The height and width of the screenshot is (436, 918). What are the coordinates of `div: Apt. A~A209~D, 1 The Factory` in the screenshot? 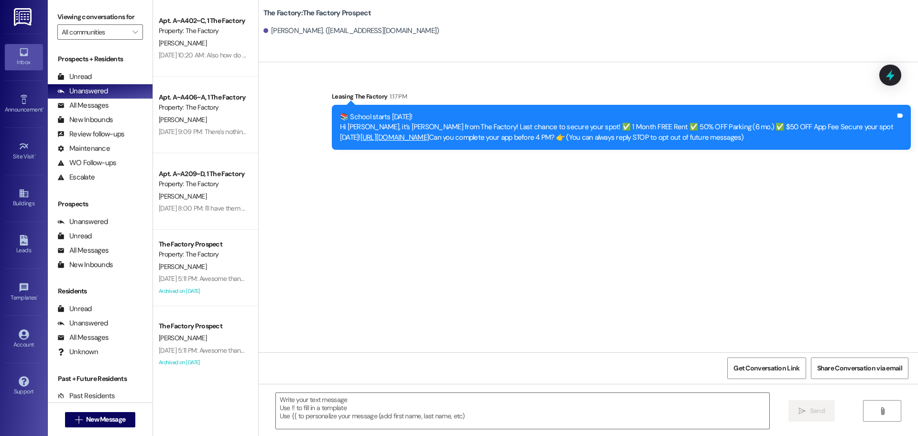 It's located at (203, 174).